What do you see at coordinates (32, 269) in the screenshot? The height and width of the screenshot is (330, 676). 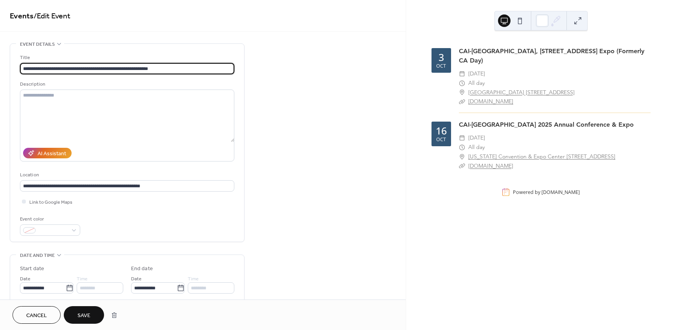 I see `div: Start date` at bounding box center [32, 269].